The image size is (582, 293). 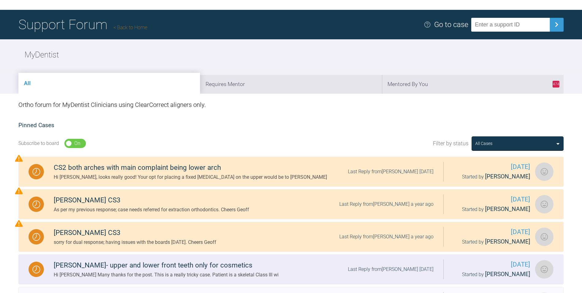 What do you see at coordinates (427, 25) in the screenshot?
I see `img: help.e70b9f3d.svg` at bounding box center [427, 25].